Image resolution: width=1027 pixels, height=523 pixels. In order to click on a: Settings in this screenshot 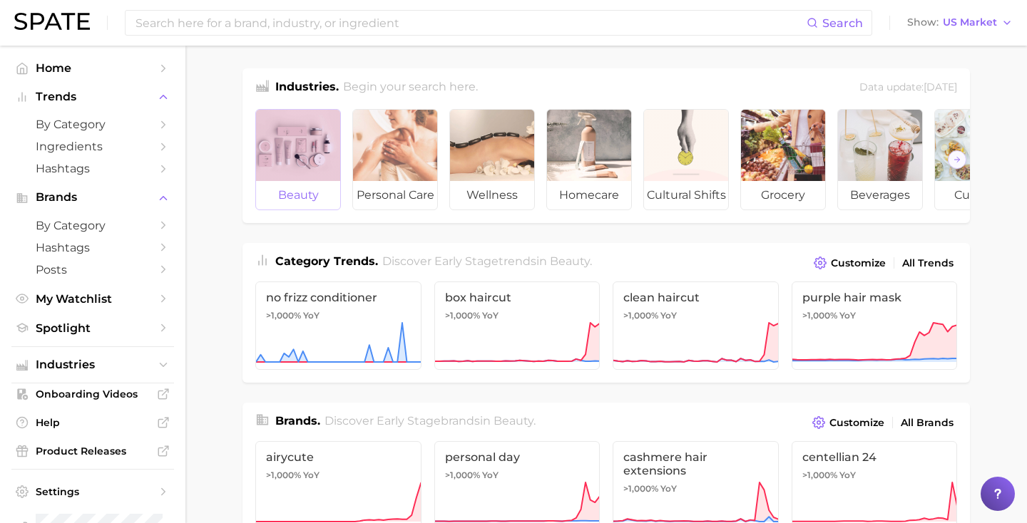, I will do `click(93, 492)`.